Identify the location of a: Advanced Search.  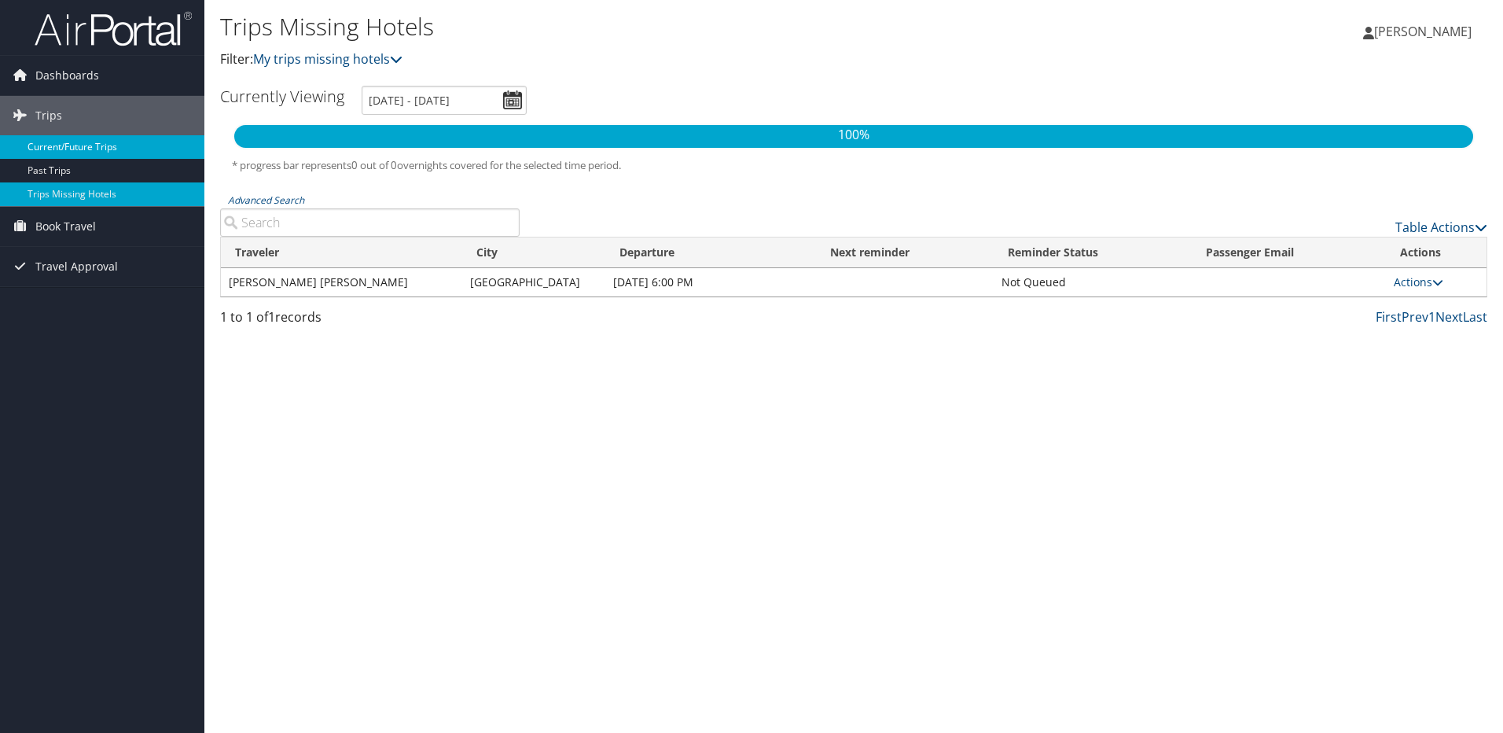
(266, 200).